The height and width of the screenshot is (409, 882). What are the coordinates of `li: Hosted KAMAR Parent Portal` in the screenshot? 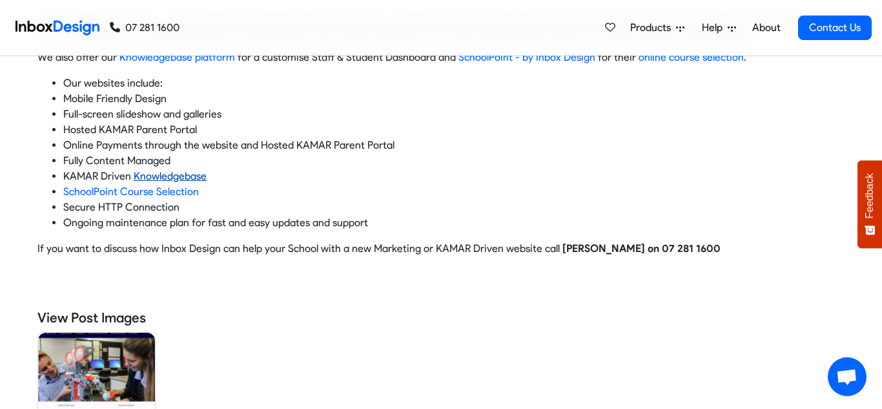 It's located at (454, 130).